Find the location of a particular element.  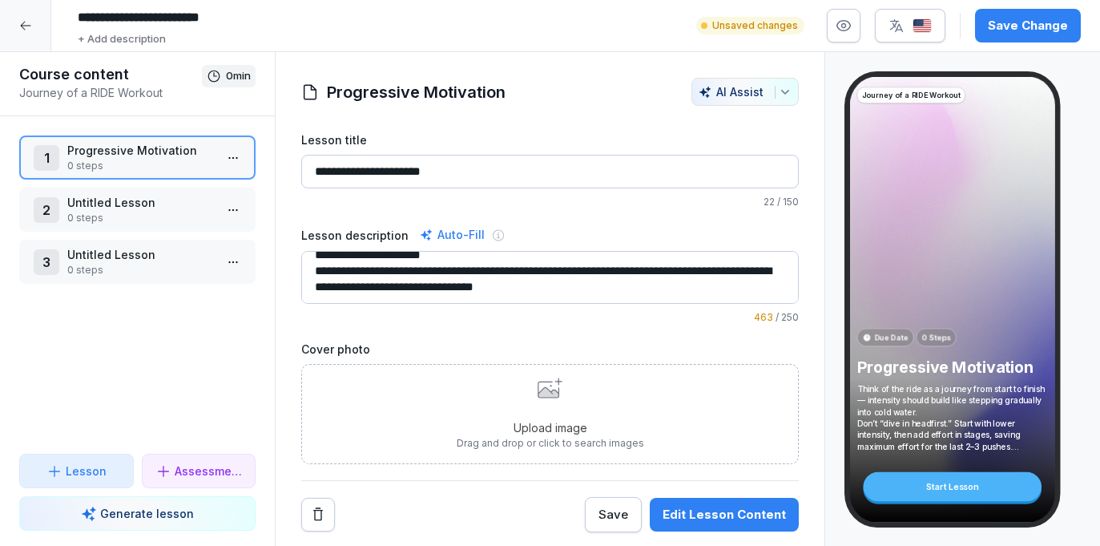

button: AI Assist is located at coordinates (745, 91).